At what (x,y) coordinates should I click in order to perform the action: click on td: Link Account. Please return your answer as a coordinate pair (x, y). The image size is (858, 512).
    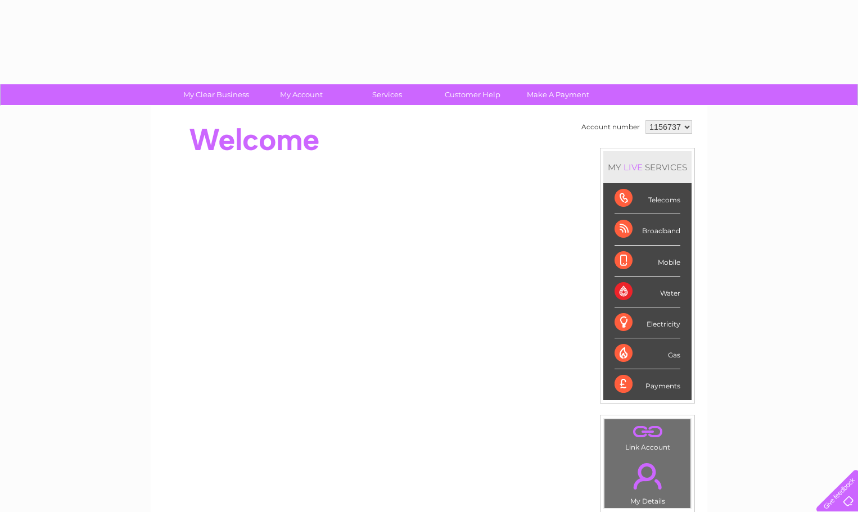
    Looking at the image, I should click on (647, 436).